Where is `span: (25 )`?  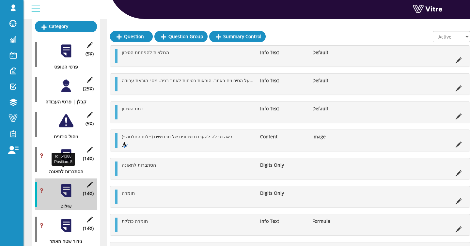
span: (25 ) is located at coordinates (88, 89).